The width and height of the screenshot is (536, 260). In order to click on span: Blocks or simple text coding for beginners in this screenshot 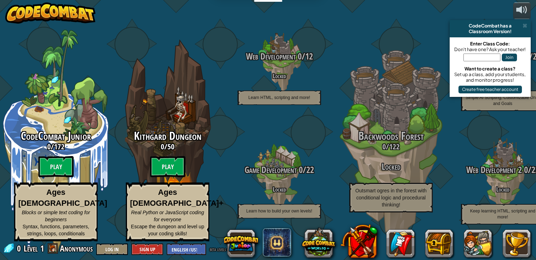, I will do `click(56, 216)`.